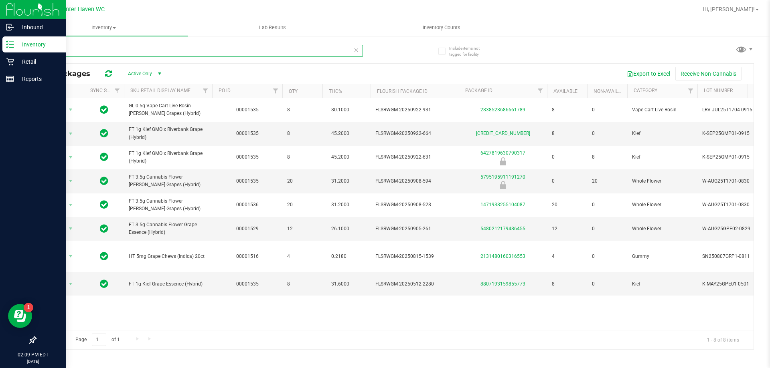 The height and width of the screenshot is (368, 770). I want to click on span: 0.2180, so click(339, 257).